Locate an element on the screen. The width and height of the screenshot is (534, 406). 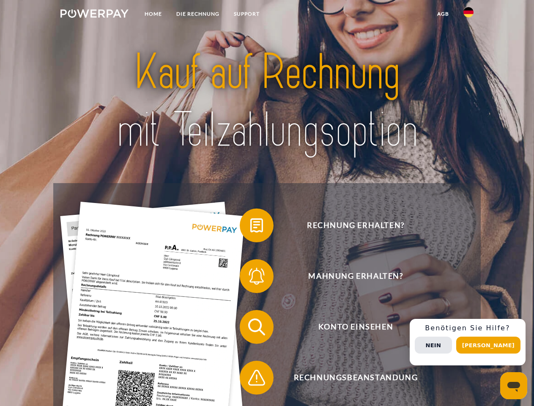
button: Mahnung erhalten? is located at coordinates (350, 276).